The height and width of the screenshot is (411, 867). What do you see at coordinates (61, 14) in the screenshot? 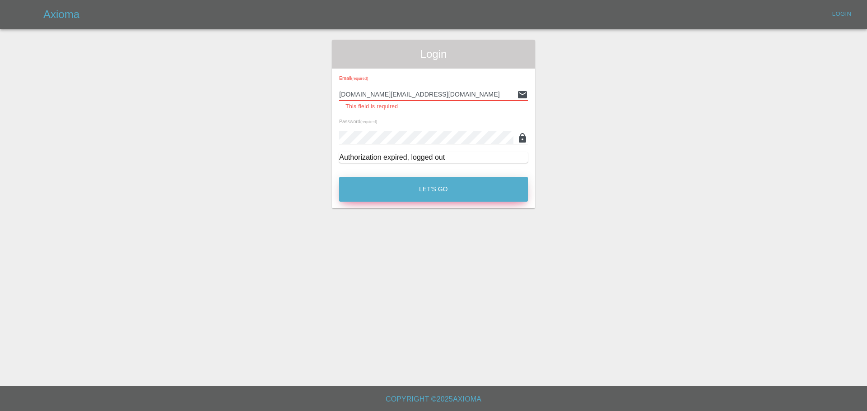
I see `h5: Axioma` at bounding box center [61, 14].